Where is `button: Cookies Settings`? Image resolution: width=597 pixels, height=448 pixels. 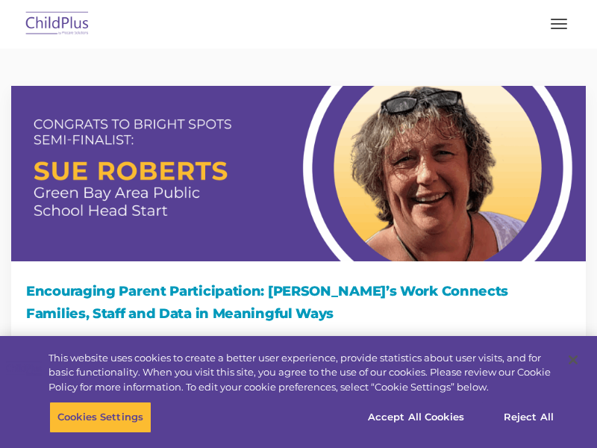
button: Cookies Settings is located at coordinates (100, 417).